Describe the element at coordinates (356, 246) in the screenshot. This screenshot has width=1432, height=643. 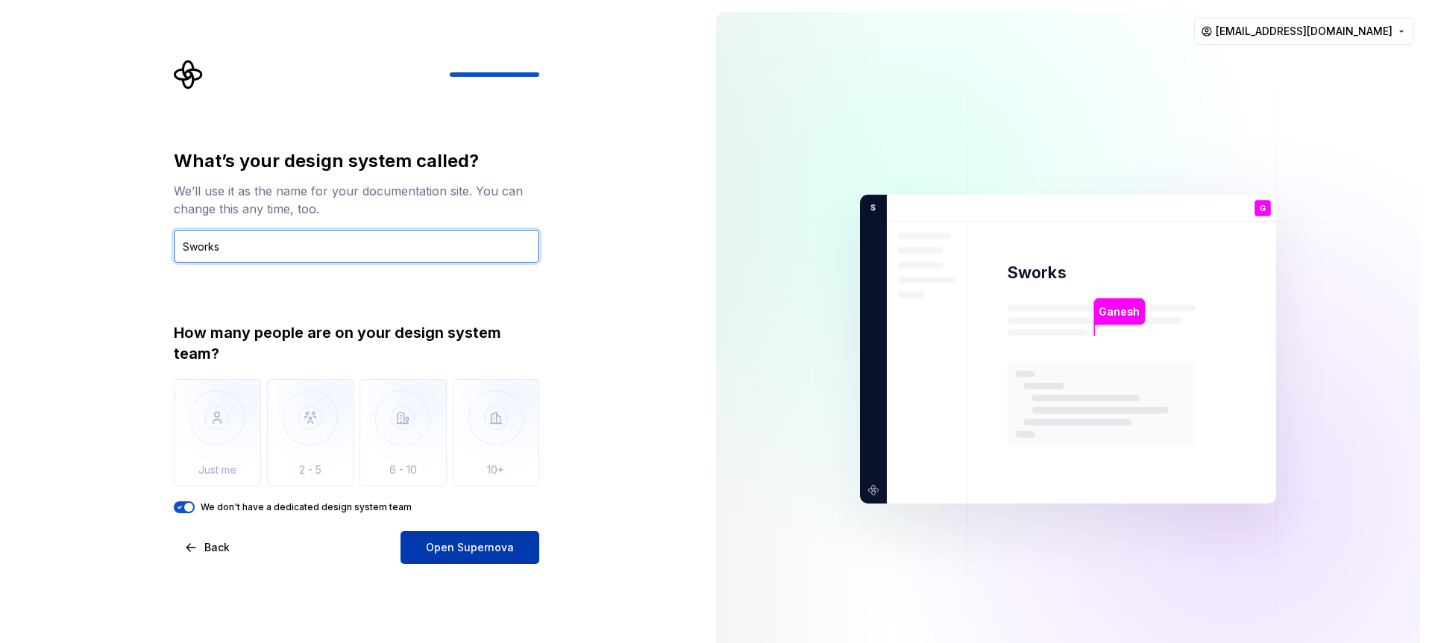
I see `input: Design system name` at that location.